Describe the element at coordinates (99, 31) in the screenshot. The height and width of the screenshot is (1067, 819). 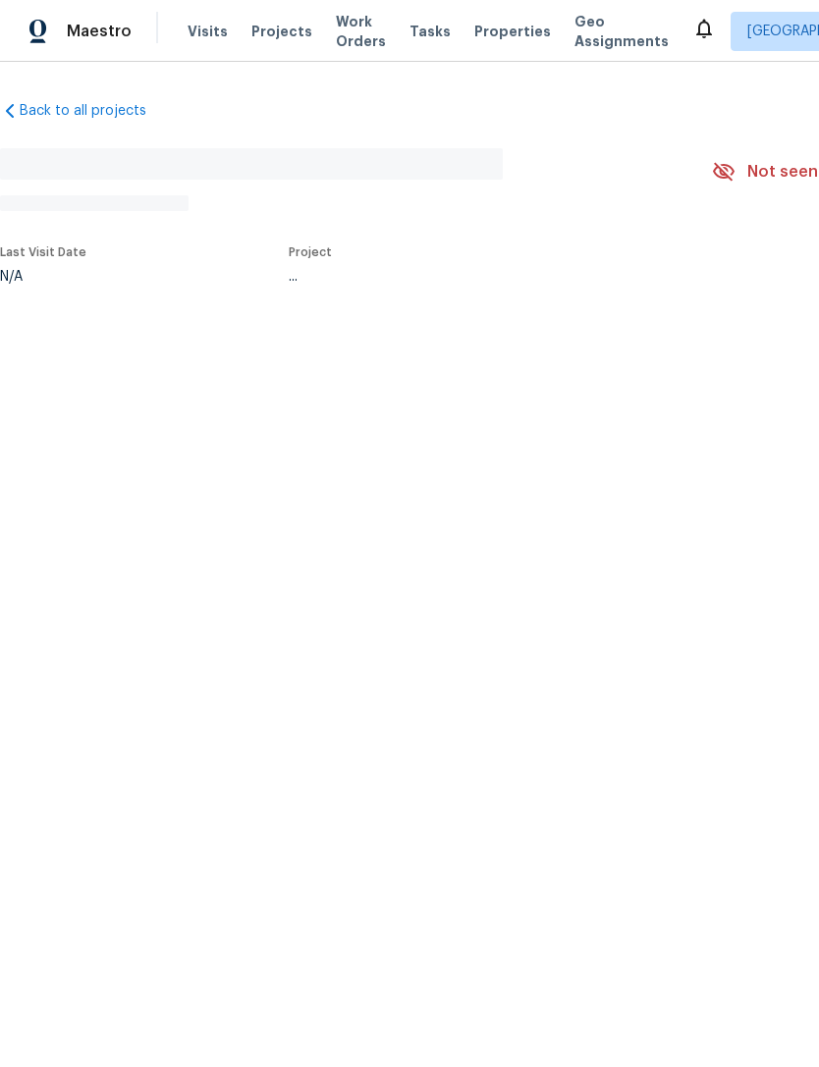
I see `span: Maestro` at that location.